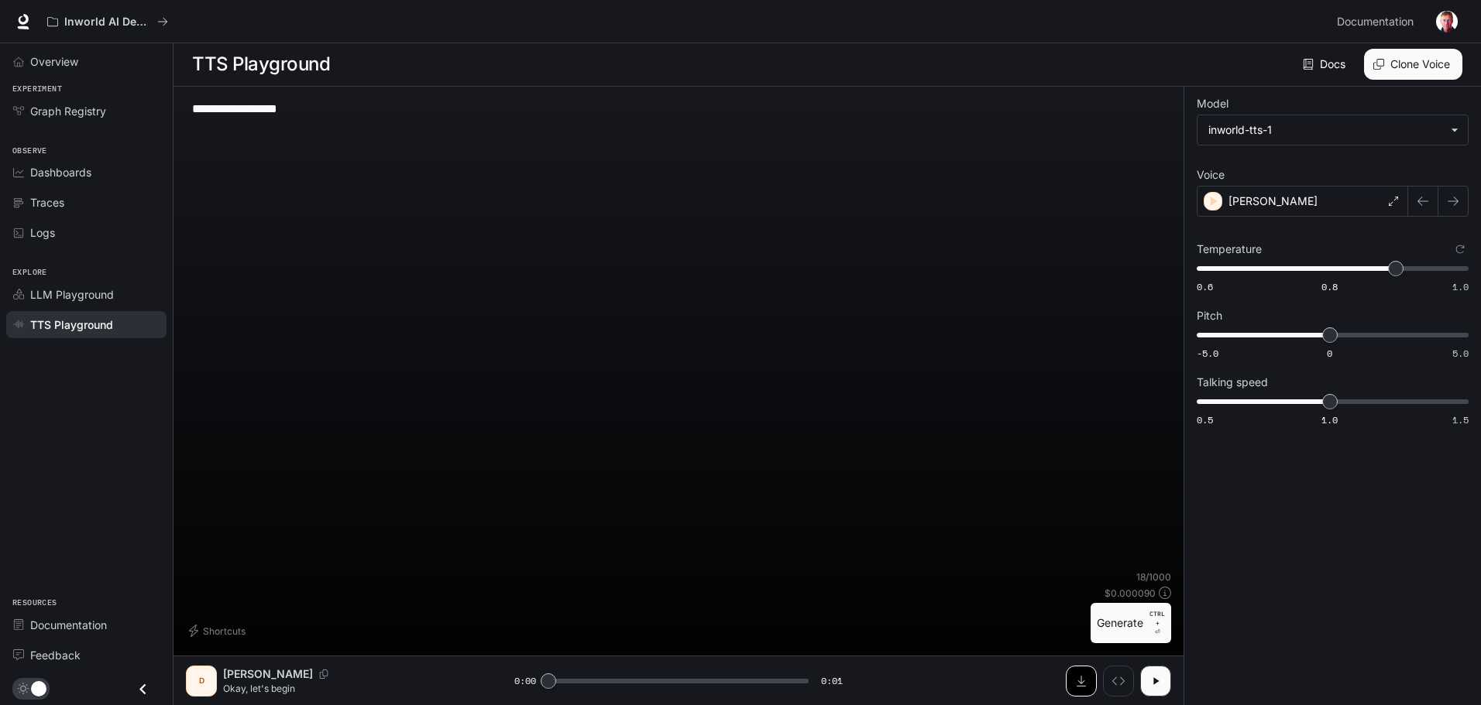 The width and height of the screenshot is (1481, 705). I want to click on p: Model, so click(1212, 104).